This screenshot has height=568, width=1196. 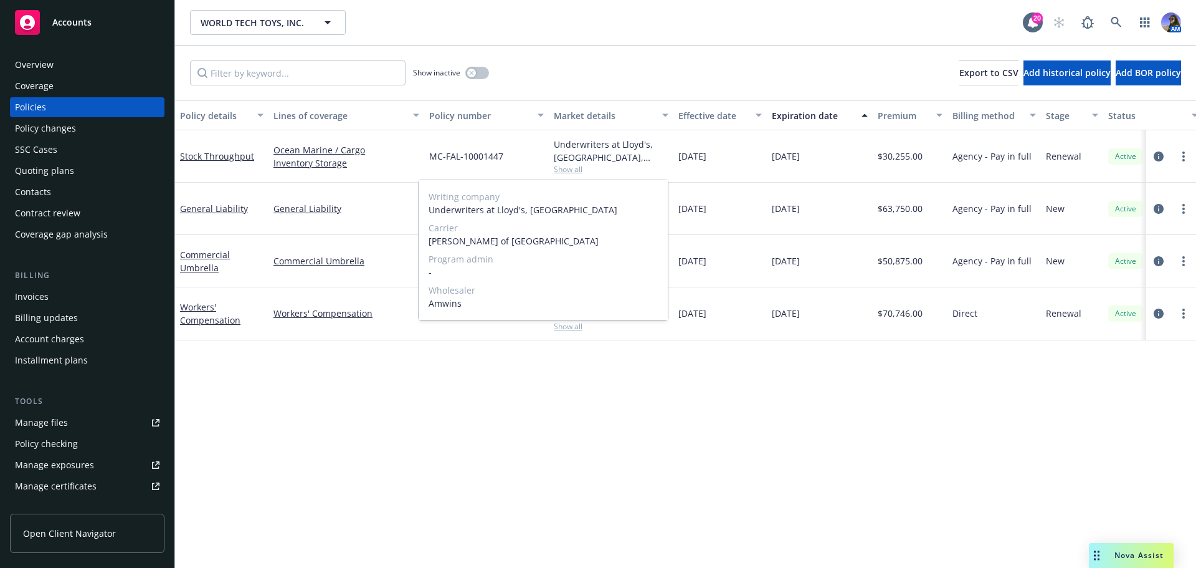 I want to click on div: Policy details, so click(x=215, y=115).